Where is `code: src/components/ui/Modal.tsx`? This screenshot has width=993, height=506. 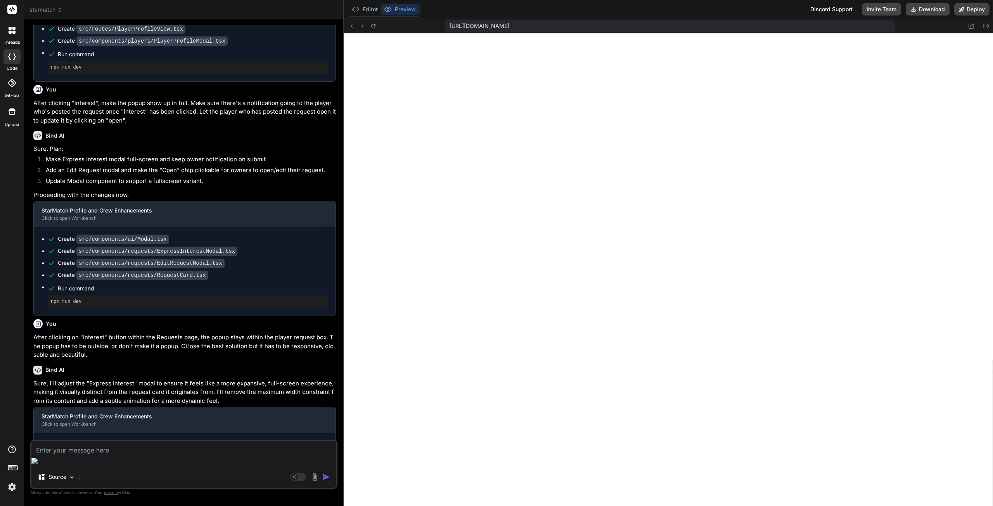
code: src/components/ui/Modal.tsx is located at coordinates (123, 239).